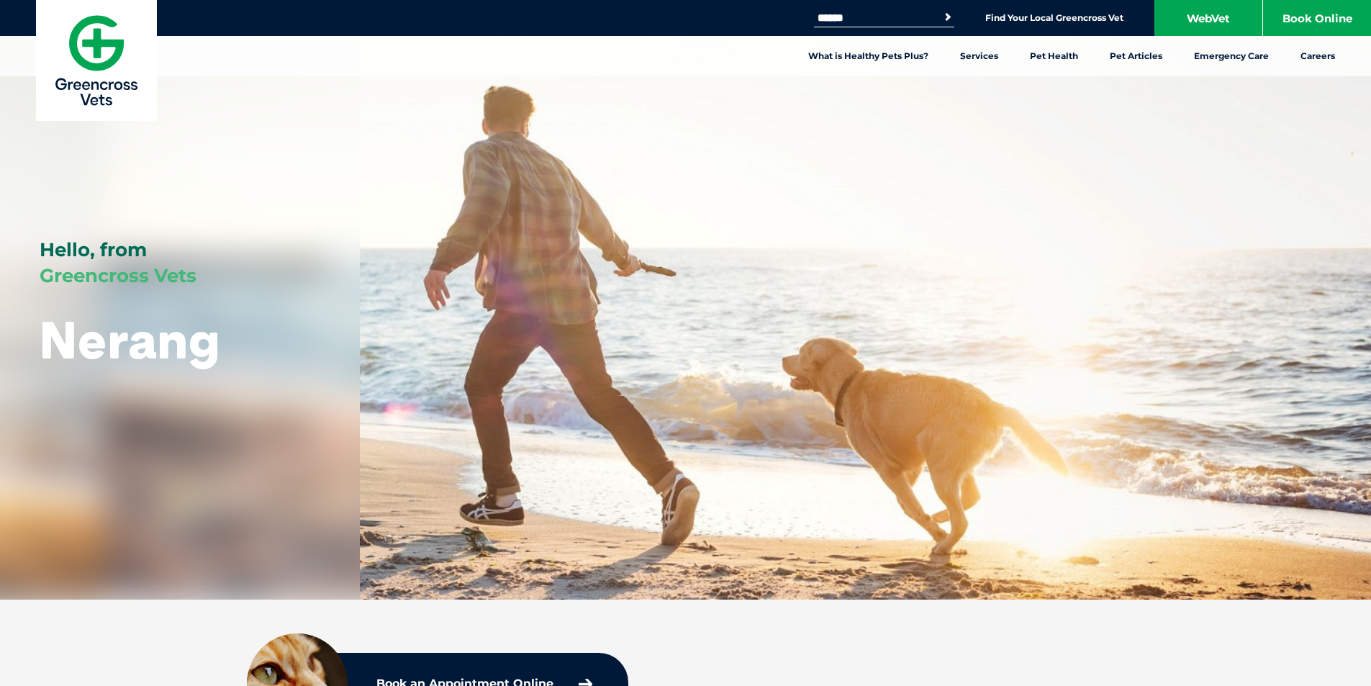 The width and height of the screenshot is (1371, 686). Describe the element at coordinates (868, 56) in the screenshot. I see `a: What is Healthy Pets Plus?` at that location.